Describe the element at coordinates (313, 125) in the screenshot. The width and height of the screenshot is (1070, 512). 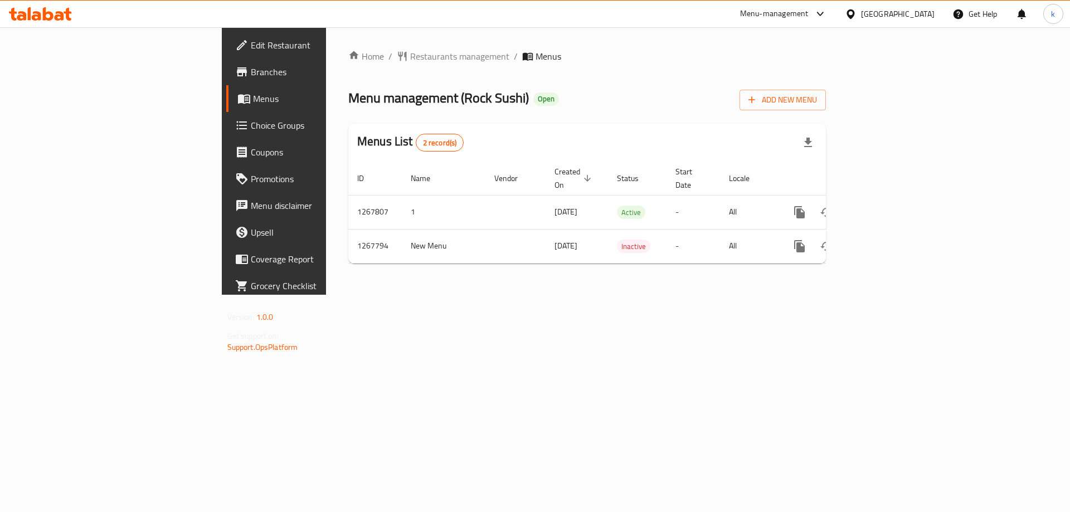
I see `a: Choice Groups` at that location.